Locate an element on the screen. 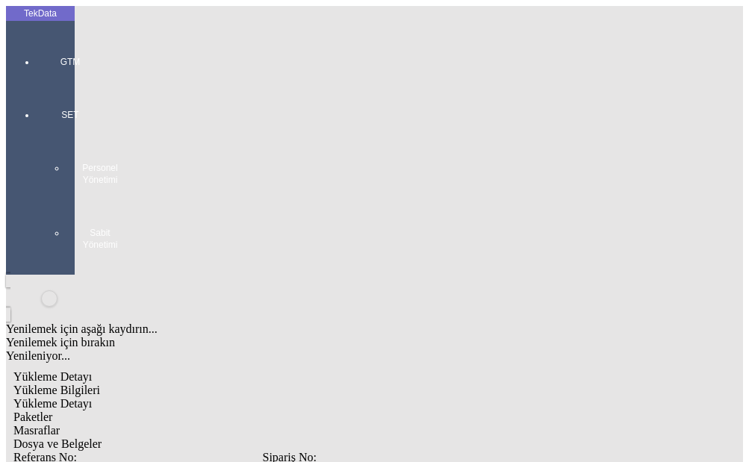 The width and height of the screenshot is (749, 462). span: Yükleme Bilgileri is located at coordinates (57, 390).